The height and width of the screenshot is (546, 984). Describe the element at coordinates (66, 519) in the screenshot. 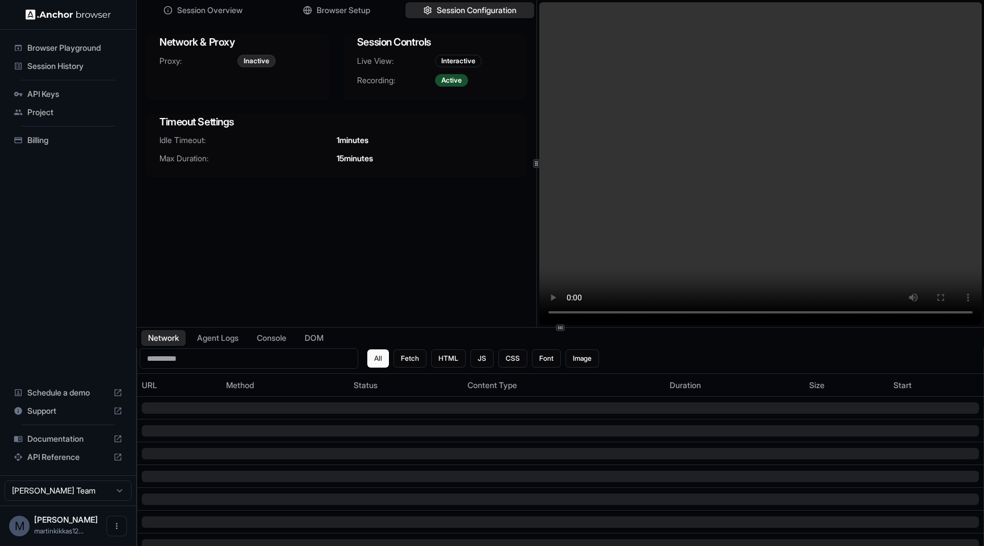

I see `span: Martin Kikkas` at that location.